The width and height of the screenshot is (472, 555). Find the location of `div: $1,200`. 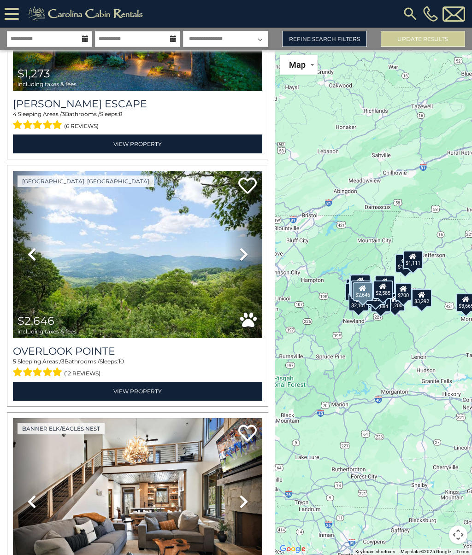

div: $1,200 is located at coordinates (395, 302).